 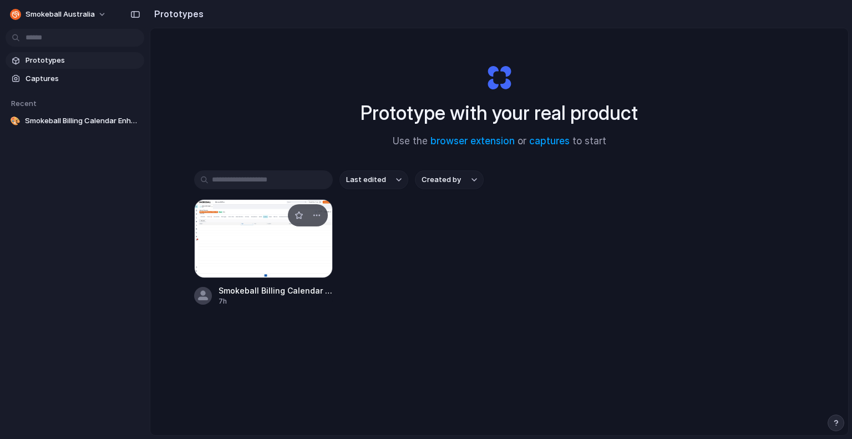 I want to click on a: Prototypes, so click(x=75, y=60).